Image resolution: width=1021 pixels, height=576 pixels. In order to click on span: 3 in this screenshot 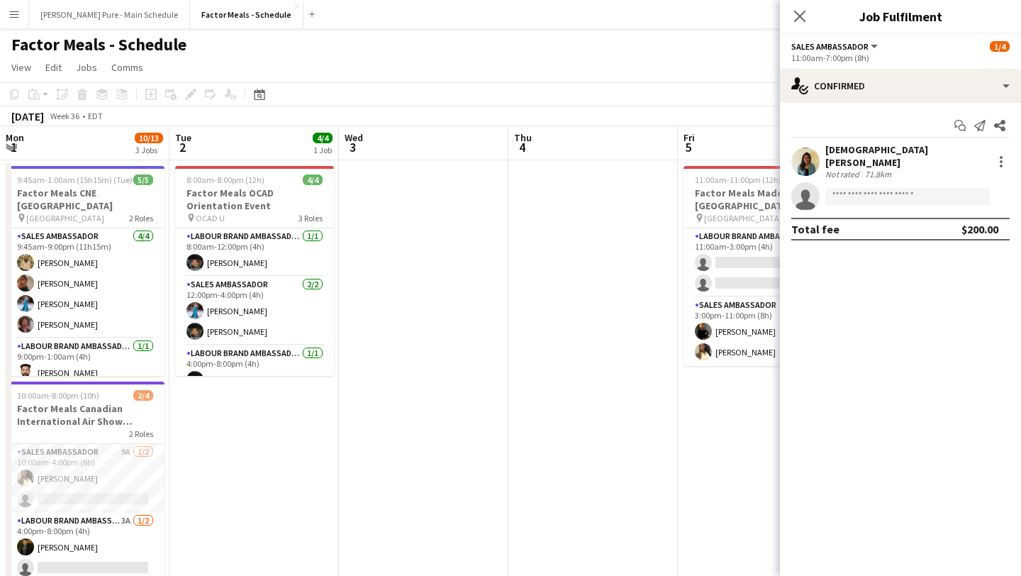, I will do `click(352, 147)`.